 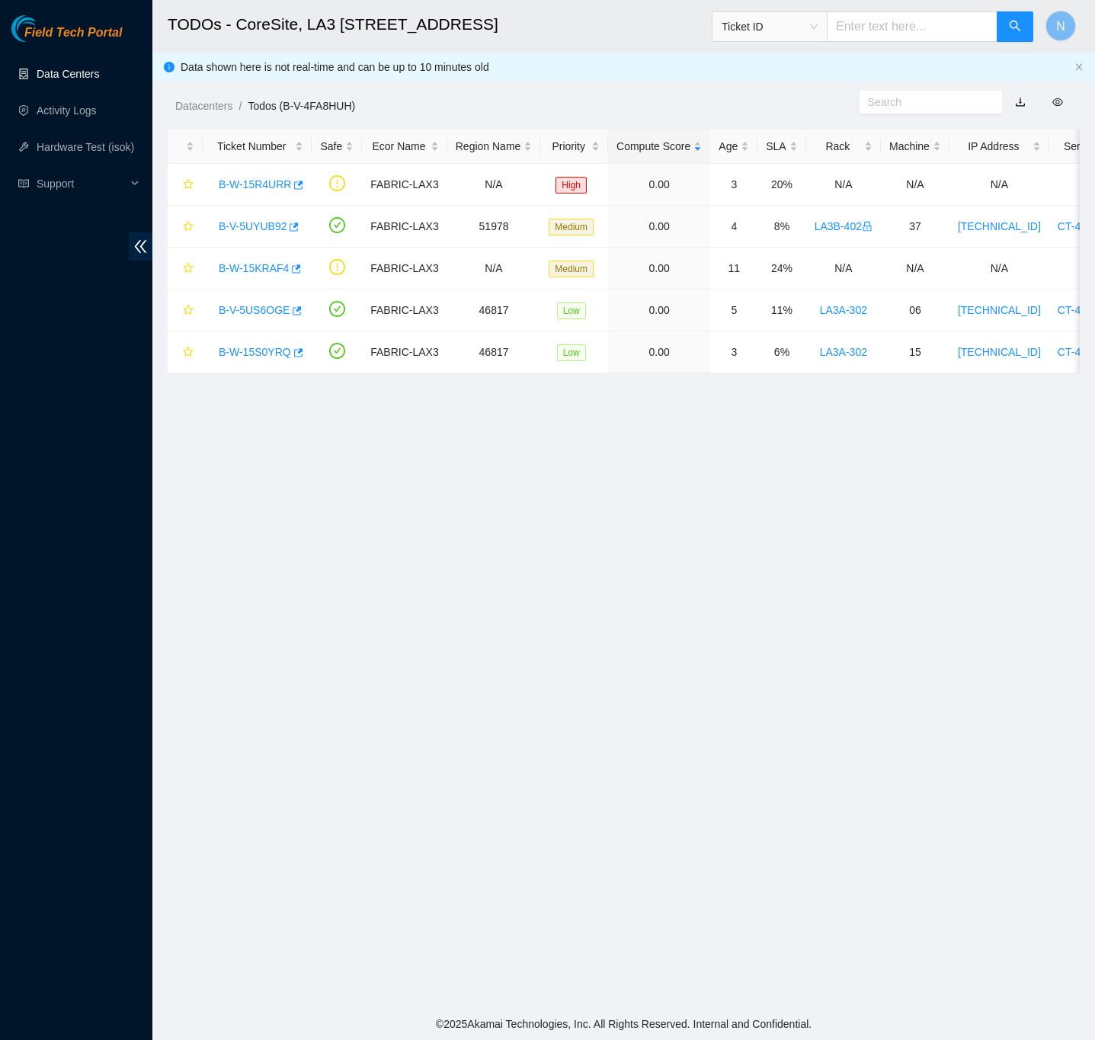 I want to click on a: Hardware Test (isok), so click(x=85, y=147).